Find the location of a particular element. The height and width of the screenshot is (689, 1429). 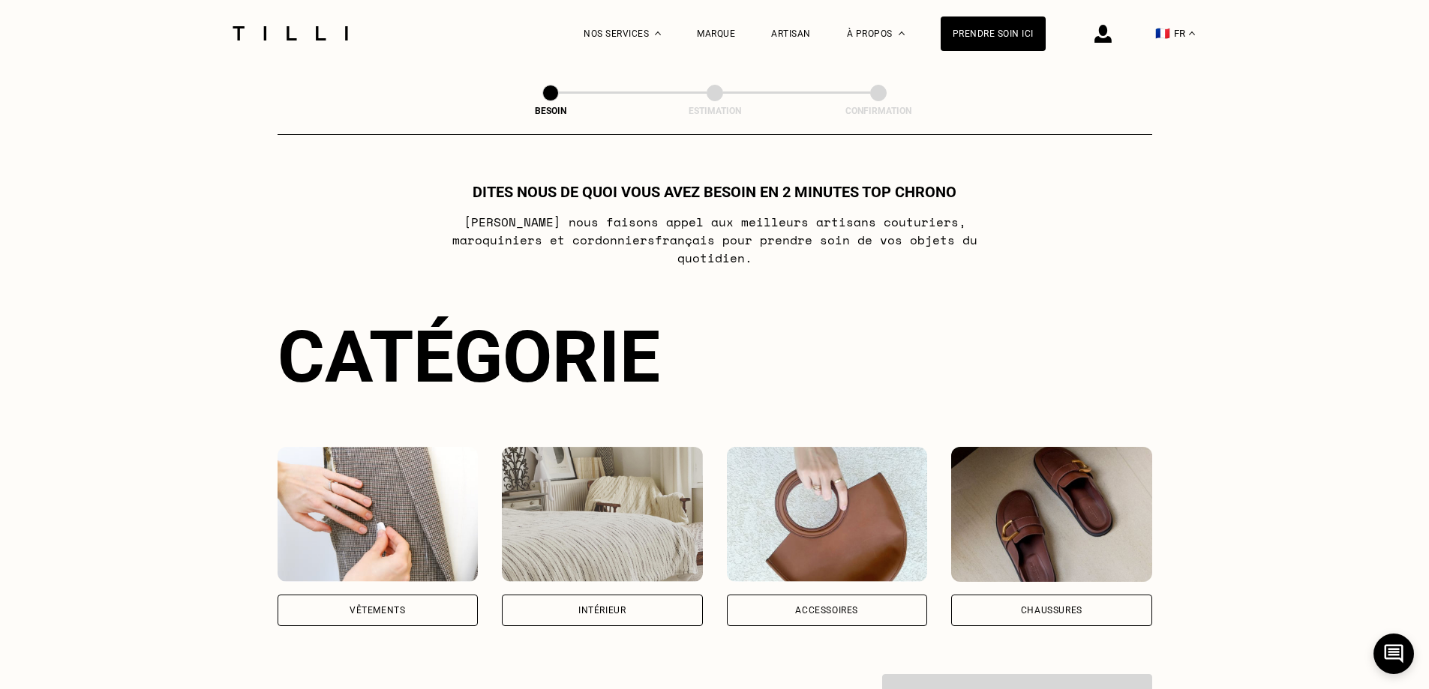

h1: Dites nous de quoi vous avez besoin en 2 minutes top chrono is located at coordinates (714, 192).